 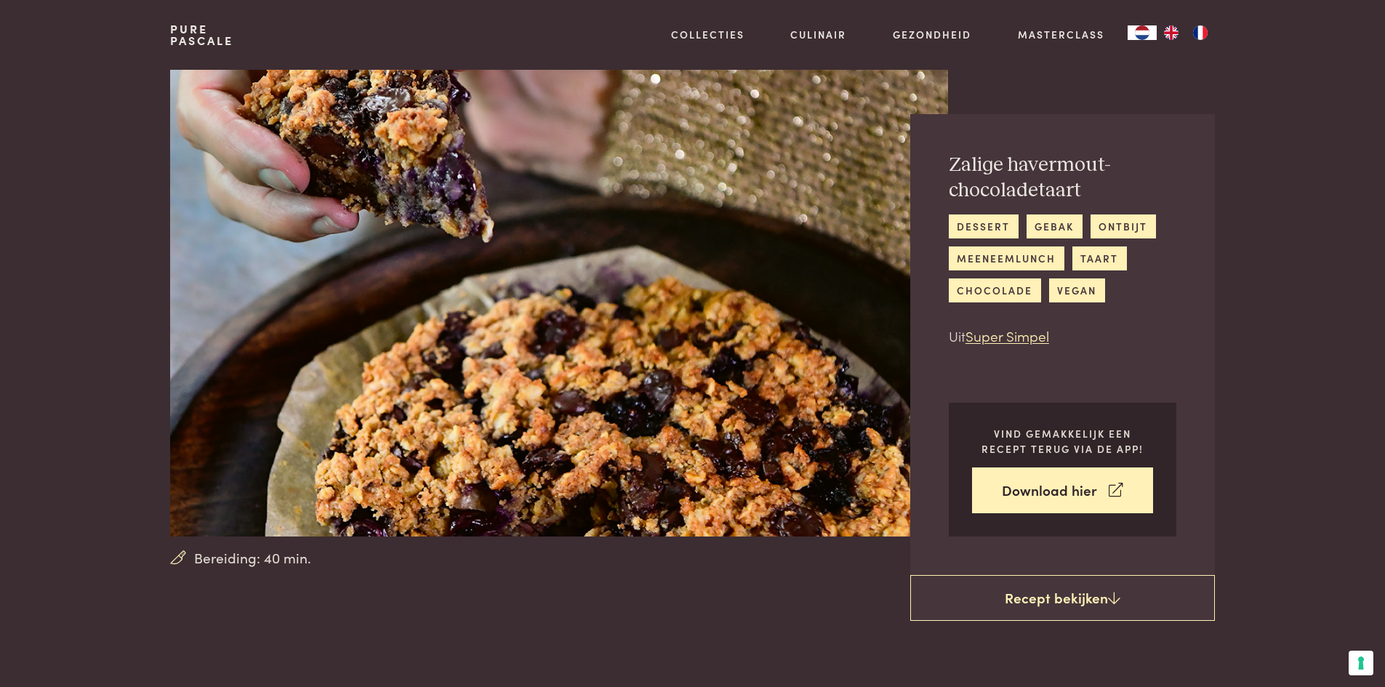 What do you see at coordinates (252, 558) in the screenshot?
I see `span: Bereiding: 40 min.` at bounding box center [252, 558].